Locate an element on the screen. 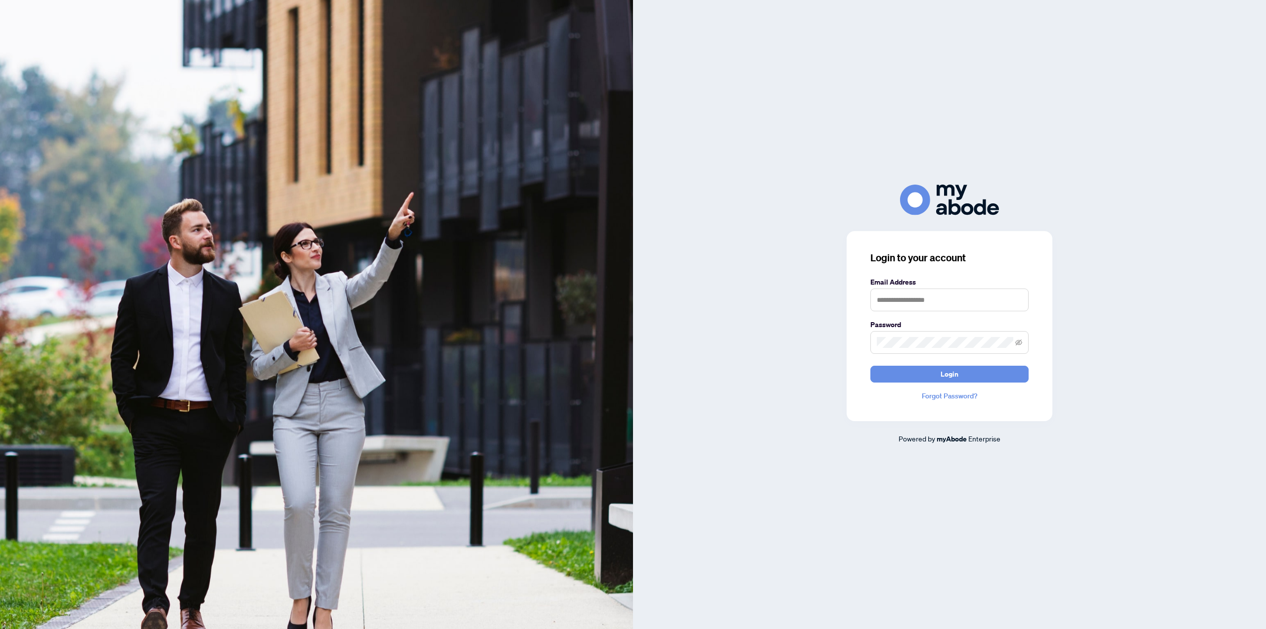 This screenshot has width=1266, height=629. h3: Login to your account is located at coordinates (950, 258).